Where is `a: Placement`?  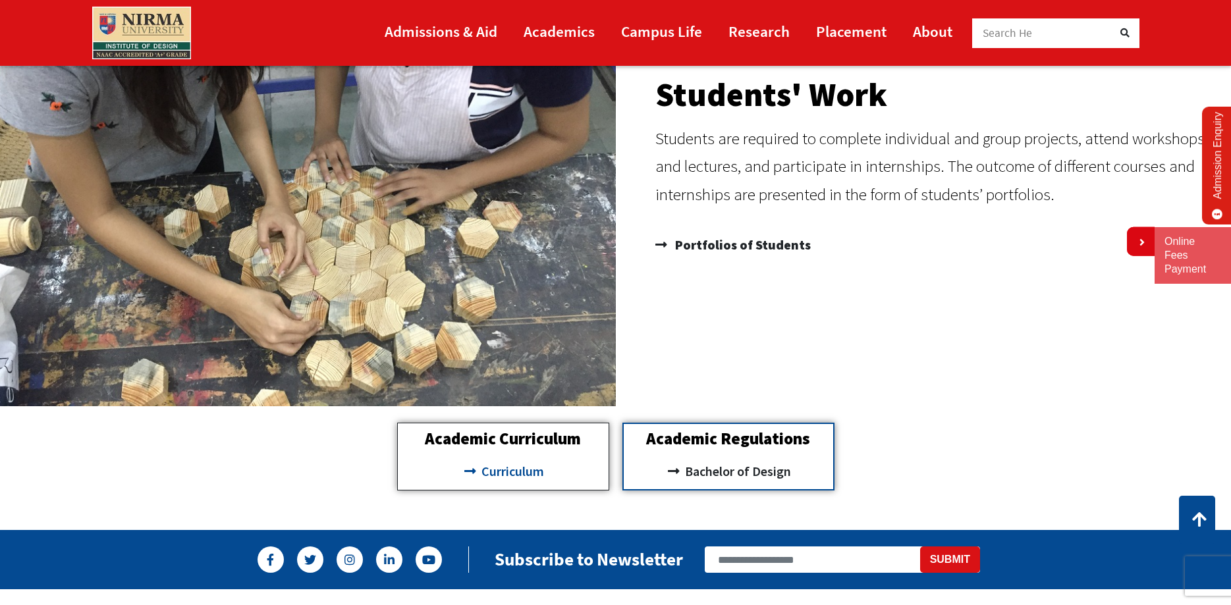 a: Placement is located at coordinates (851, 31).